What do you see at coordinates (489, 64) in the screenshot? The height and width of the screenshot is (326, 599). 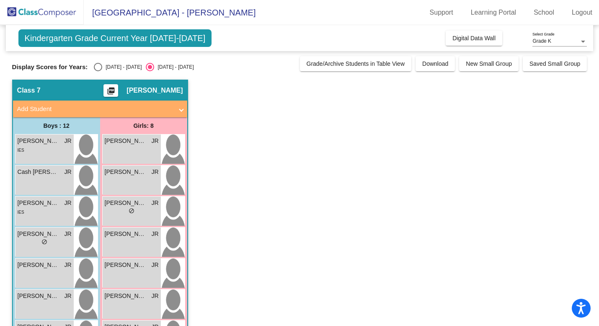 I see `span: New Small Group` at bounding box center [489, 64].